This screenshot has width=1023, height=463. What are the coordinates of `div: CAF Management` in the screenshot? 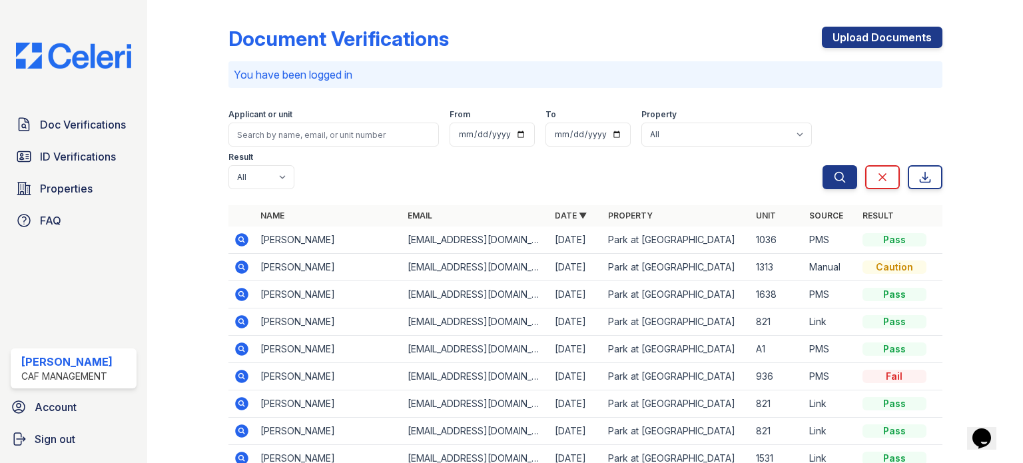 It's located at (67, 376).